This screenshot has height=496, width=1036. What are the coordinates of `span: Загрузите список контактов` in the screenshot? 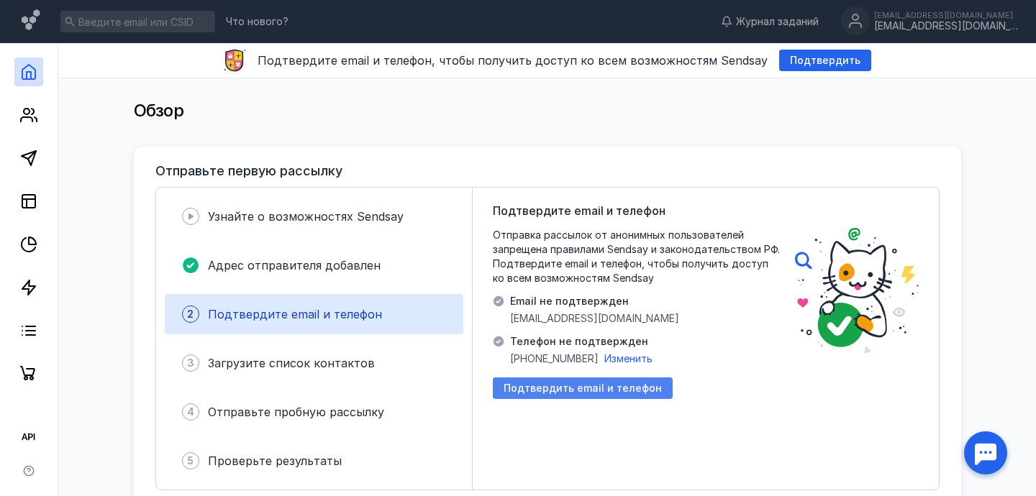 It's located at (291, 363).